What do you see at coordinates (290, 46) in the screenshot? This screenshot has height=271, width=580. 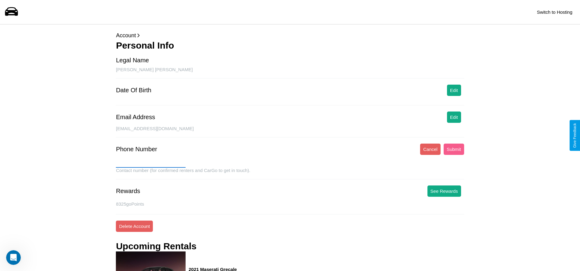 I see `h3: Personal Info` at bounding box center [290, 46].